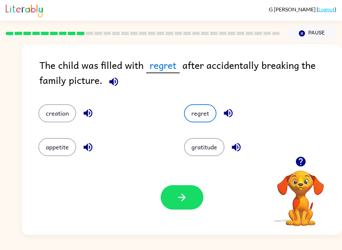  I want to click on button: Pause, so click(312, 33).